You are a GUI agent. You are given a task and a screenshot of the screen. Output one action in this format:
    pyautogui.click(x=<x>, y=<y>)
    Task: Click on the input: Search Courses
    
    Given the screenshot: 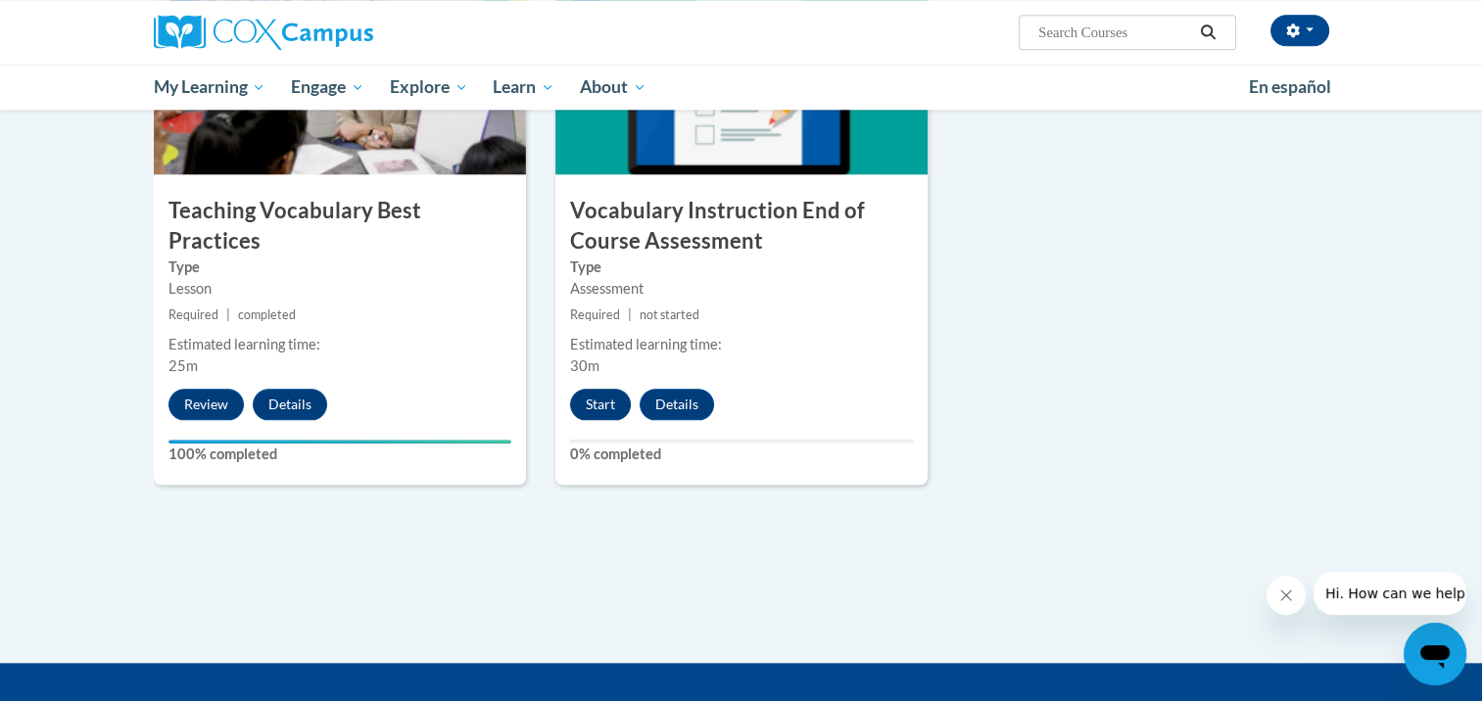 What is the action you would take?
    pyautogui.click(x=1115, y=32)
    